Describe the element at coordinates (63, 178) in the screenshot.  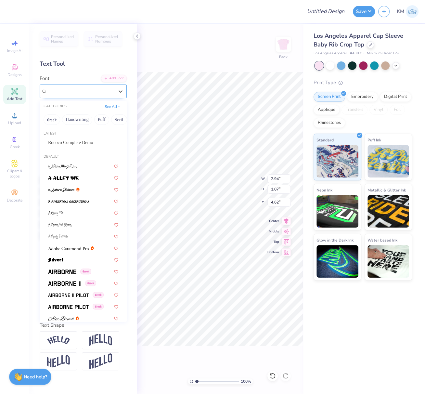
I see `img: a Alloy Ink` at that location.